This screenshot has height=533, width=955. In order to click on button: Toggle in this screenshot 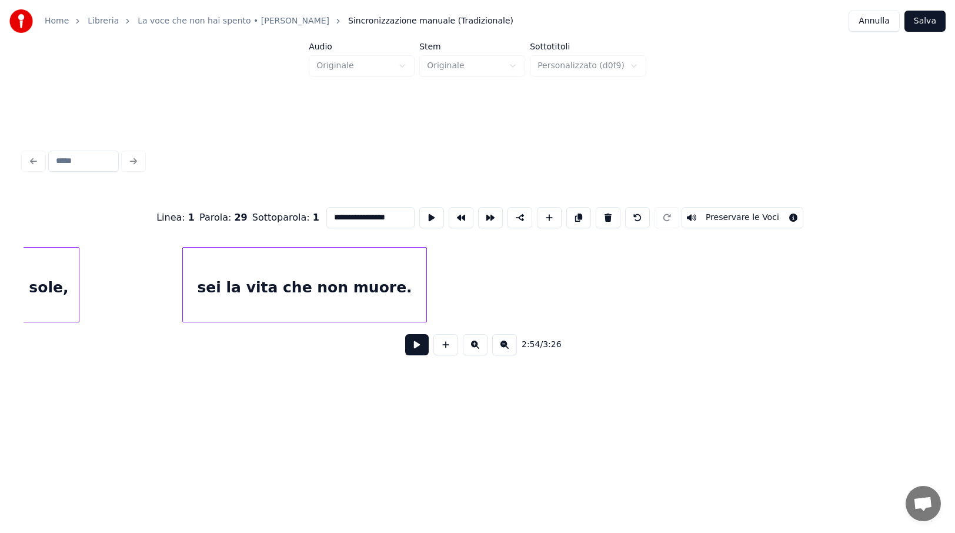, I will do `click(742, 218)`.